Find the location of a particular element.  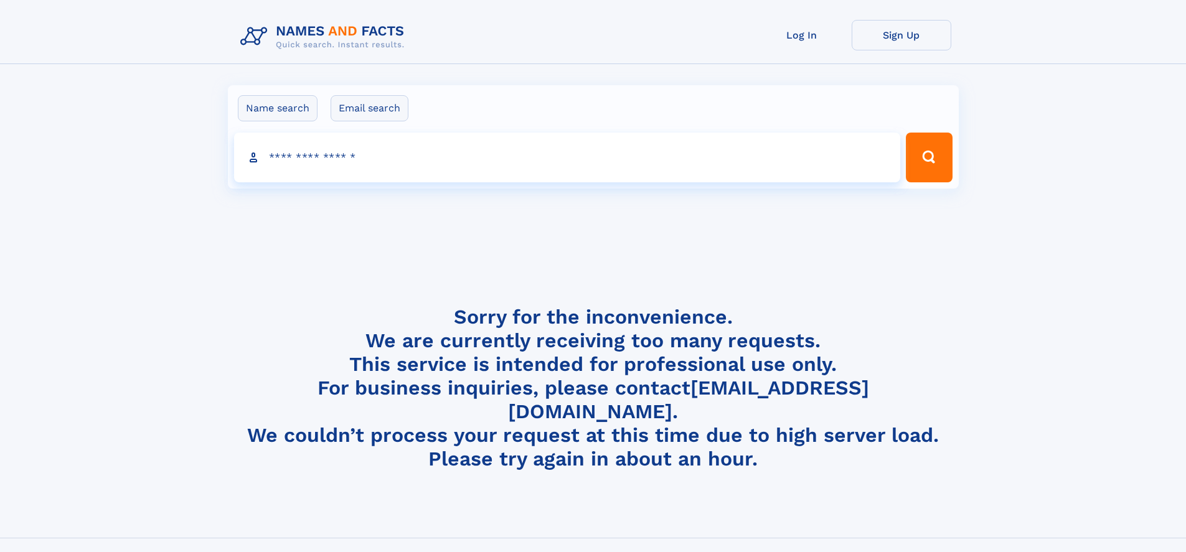

img: Logo Names and Facts is located at coordinates (325, 37).